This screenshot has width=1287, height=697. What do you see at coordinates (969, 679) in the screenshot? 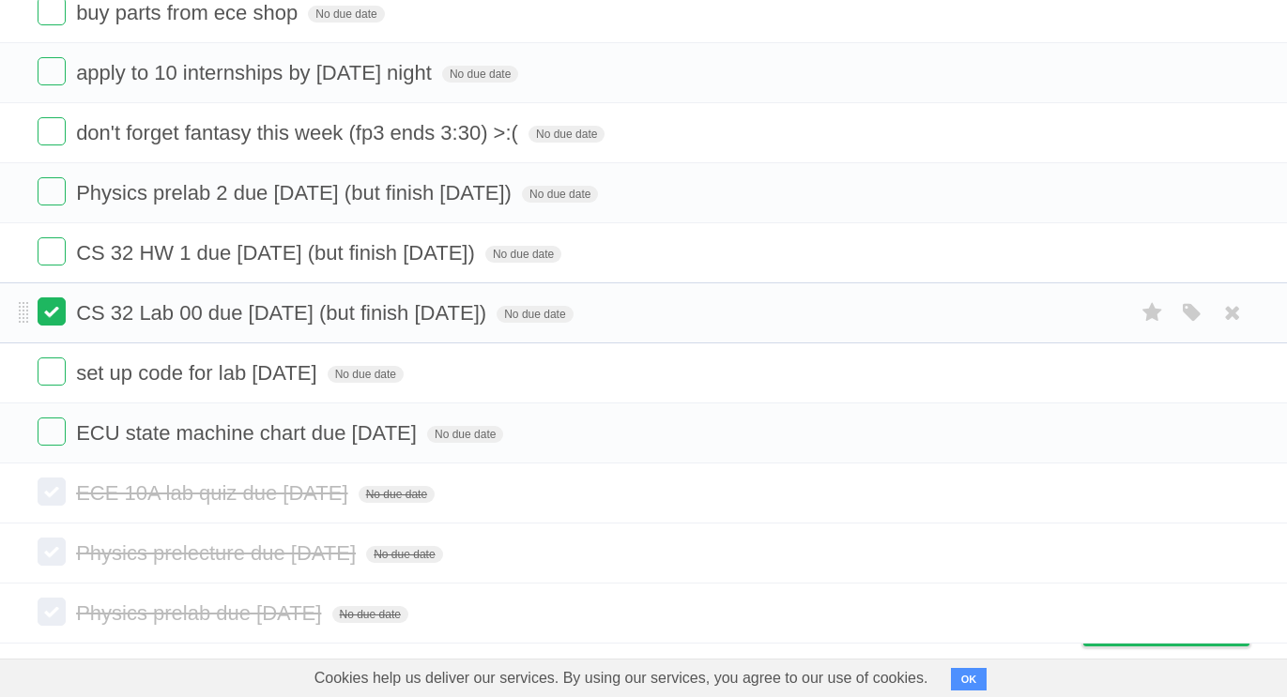
I see `button: OK` at bounding box center [969, 679].